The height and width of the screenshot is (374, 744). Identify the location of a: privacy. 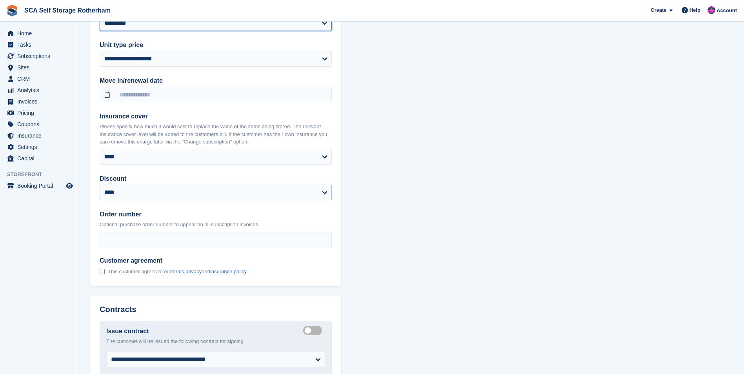
(193, 271).